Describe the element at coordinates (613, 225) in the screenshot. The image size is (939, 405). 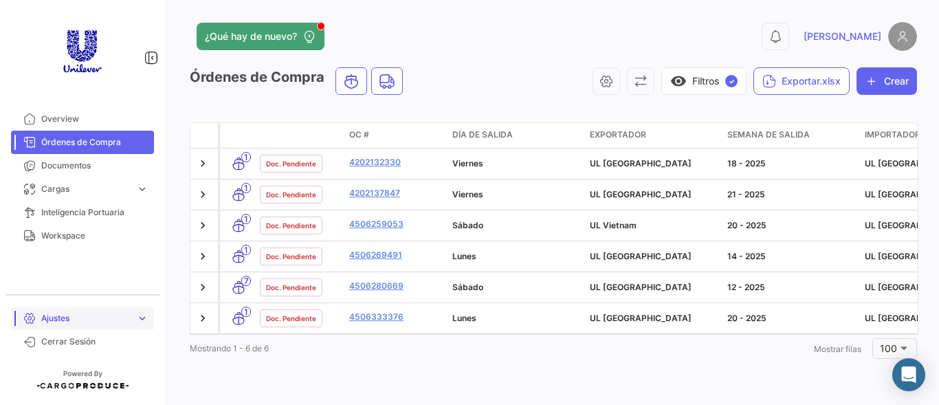
I see `span: UL Vietnam` at that location.